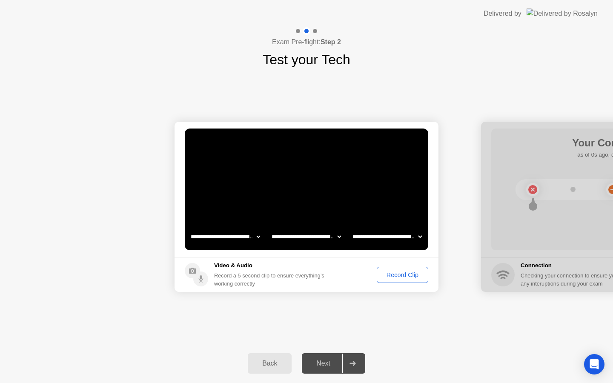 The height and width of the screenshot is (383, 613). I want to click on button: Record Clip, so click(402, 275).